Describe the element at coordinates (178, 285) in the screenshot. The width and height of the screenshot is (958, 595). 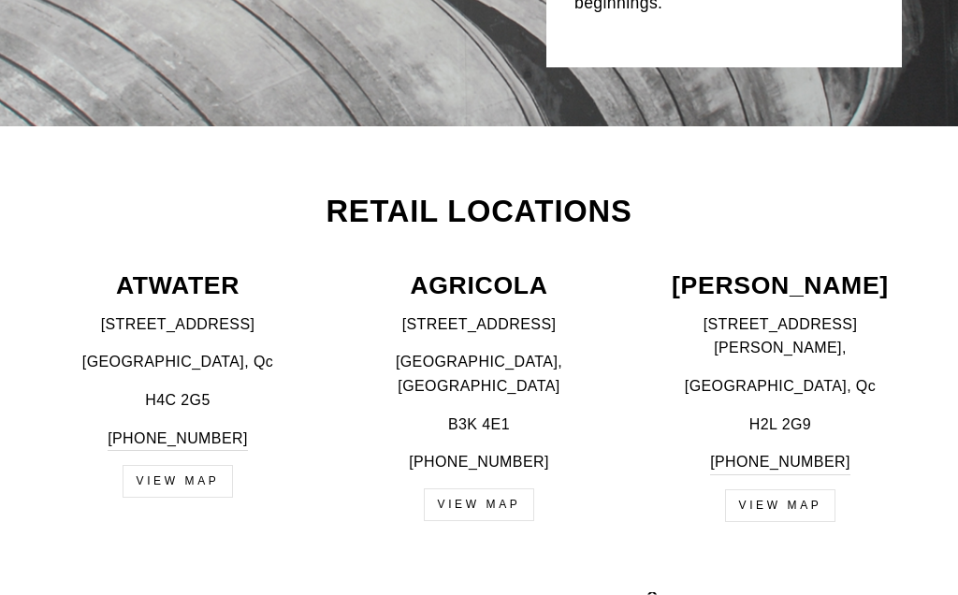
I see `p: ATWATER` at that location.